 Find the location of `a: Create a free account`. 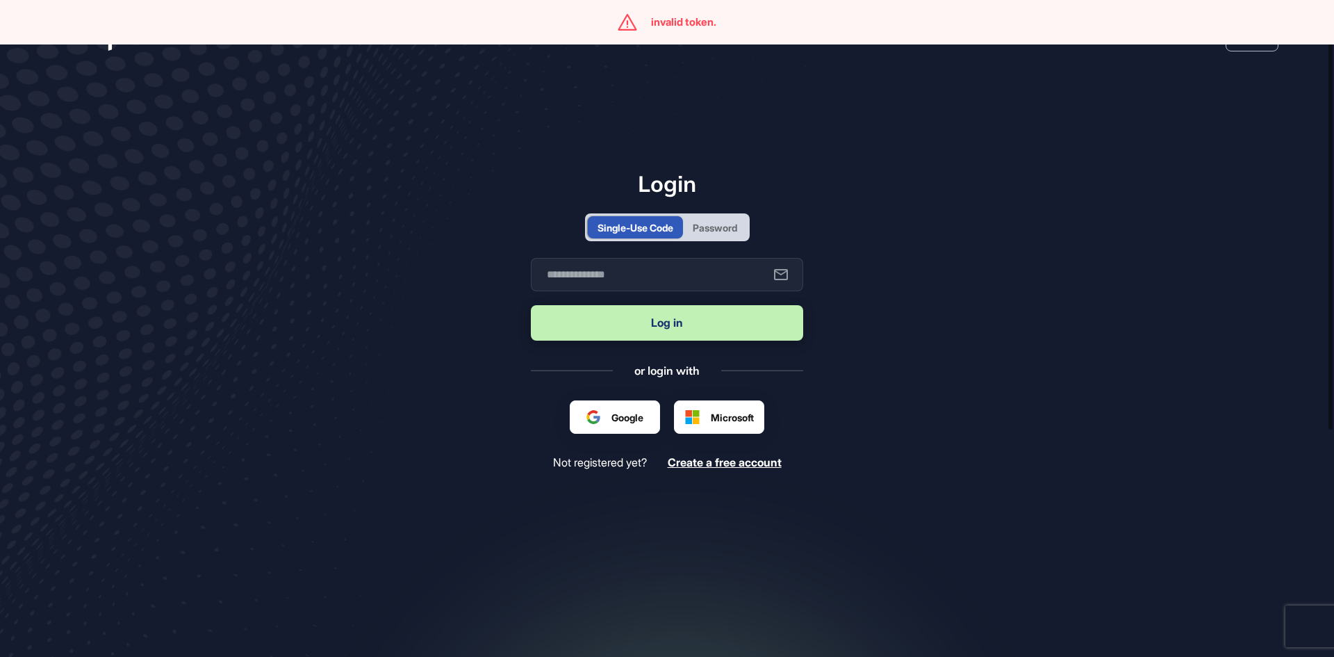

a: Create a free account is located at coordinates (725, 462).